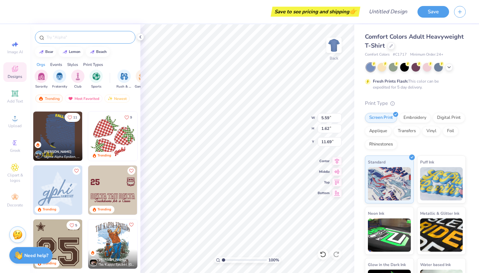 Image resolution: width=479 pixels, height=273 pixels. What do you see at coordinates (15, 101) in the screenshot?
I see `span: Add Text` at bounding box center [15, 101].